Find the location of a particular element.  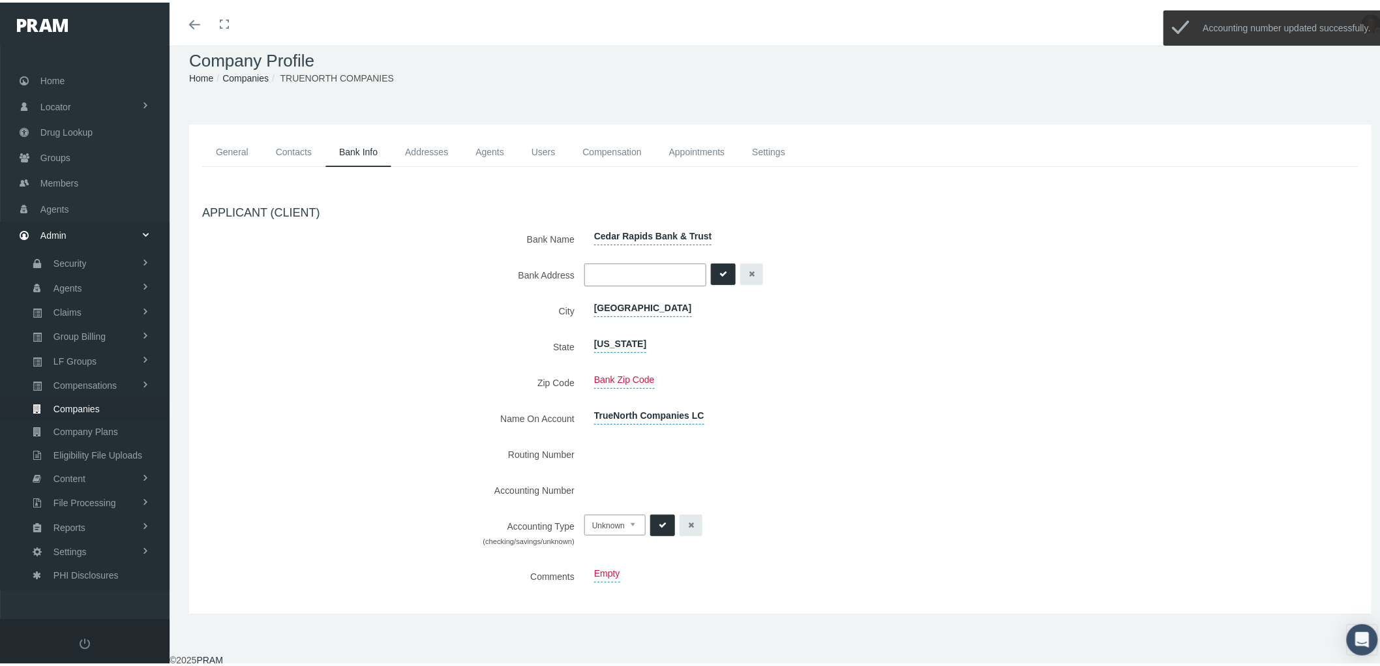

span: File Processing is located at coordinates (85, 500).